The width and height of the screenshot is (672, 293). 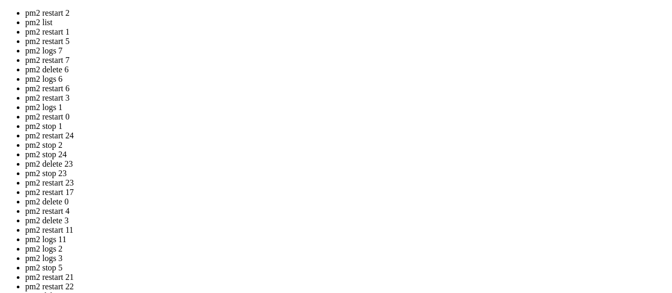 I want to click on li: pm2 logs 6, so click(x=346, y=79).